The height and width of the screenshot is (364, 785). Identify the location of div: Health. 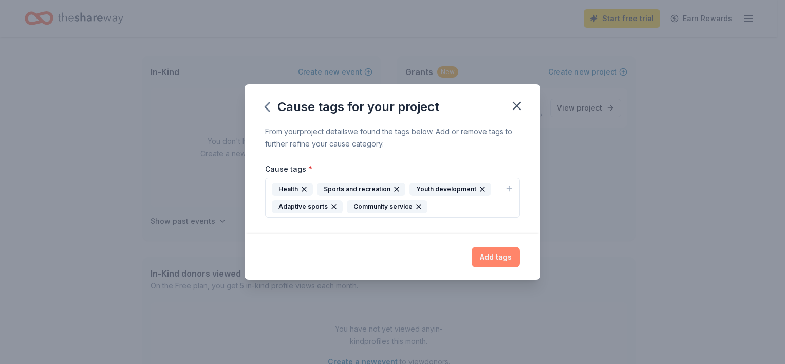
(292, 189).